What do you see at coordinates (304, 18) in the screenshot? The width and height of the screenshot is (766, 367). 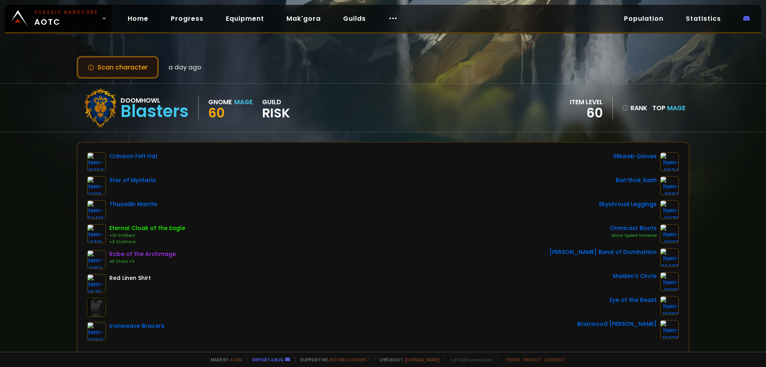 I see `a: Mak'gora` at bounding box center [304, 18].